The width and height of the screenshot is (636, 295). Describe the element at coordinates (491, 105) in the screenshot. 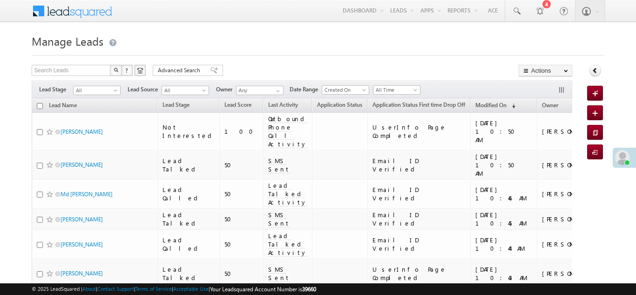

I see `span: Modified On` at that location.